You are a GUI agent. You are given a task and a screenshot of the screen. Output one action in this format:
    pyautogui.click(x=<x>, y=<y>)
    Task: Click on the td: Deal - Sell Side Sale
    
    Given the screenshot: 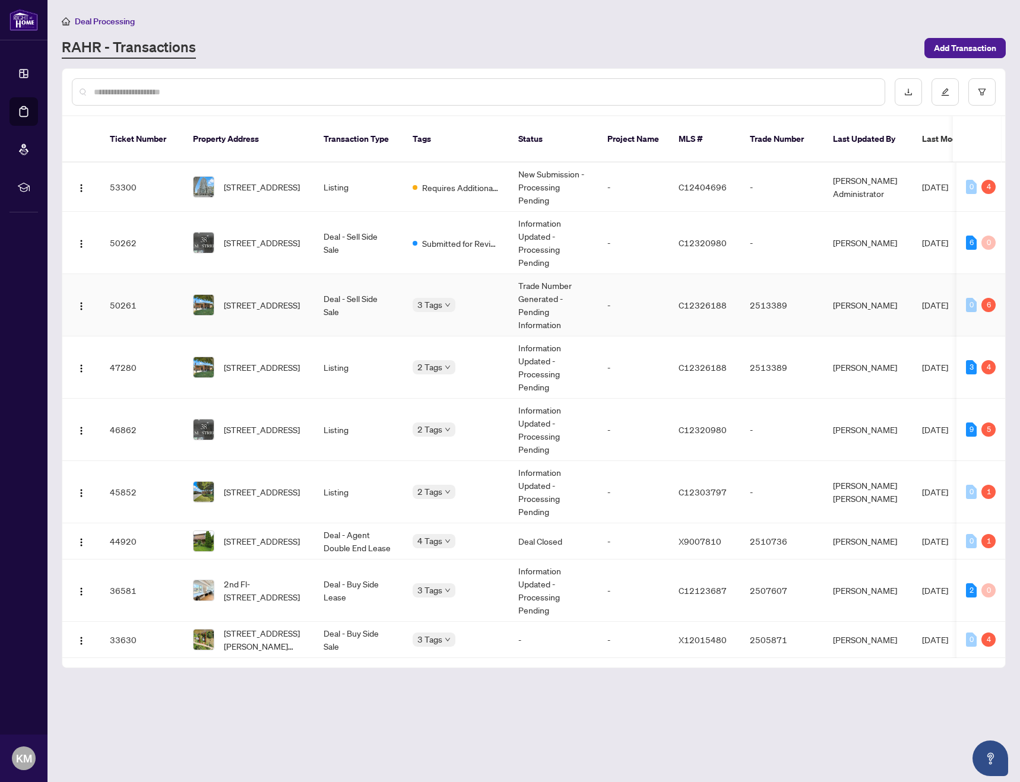 What is the action you would take?
    pyautogui.click(x=359, y=243)
    